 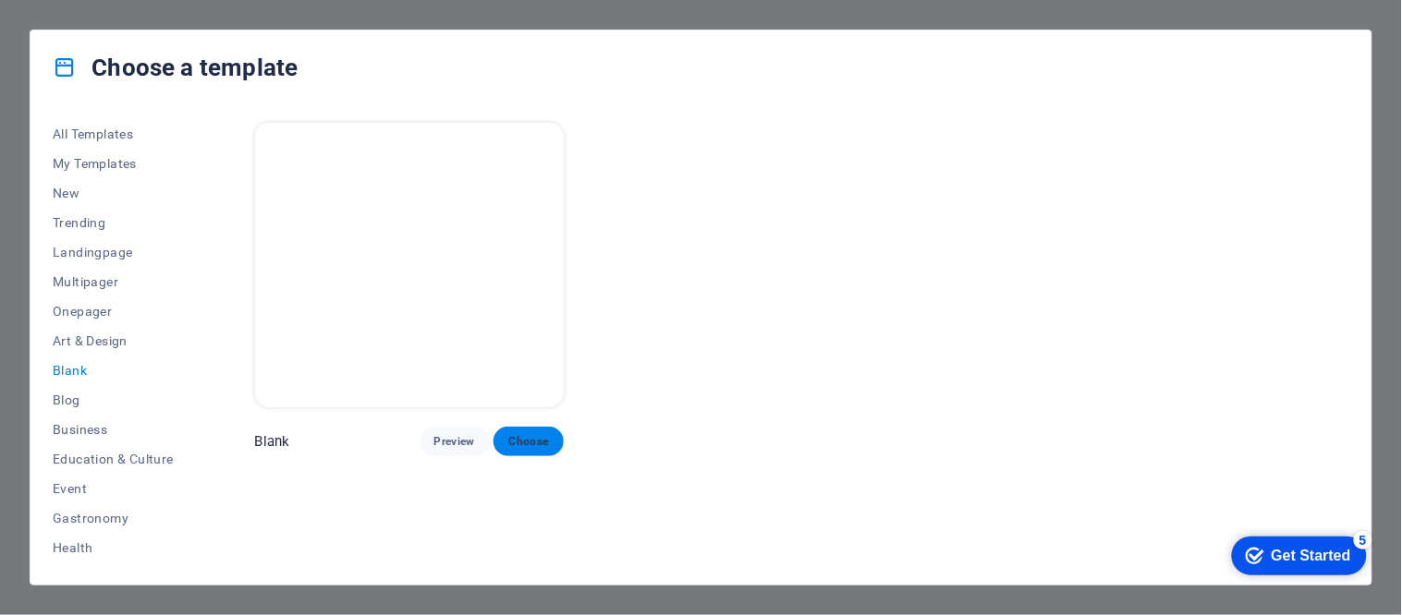 What do you see at coordinates (113, 164) in the screenshot?
I see `button: My Templates` at bounding box center [113, 164].